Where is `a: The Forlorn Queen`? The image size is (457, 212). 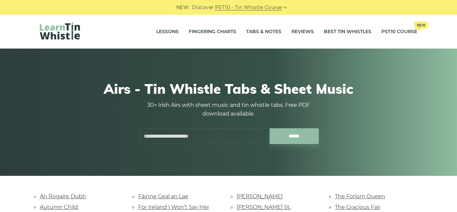 a: The Forlorn Queen is located at coordinates (360, 196).